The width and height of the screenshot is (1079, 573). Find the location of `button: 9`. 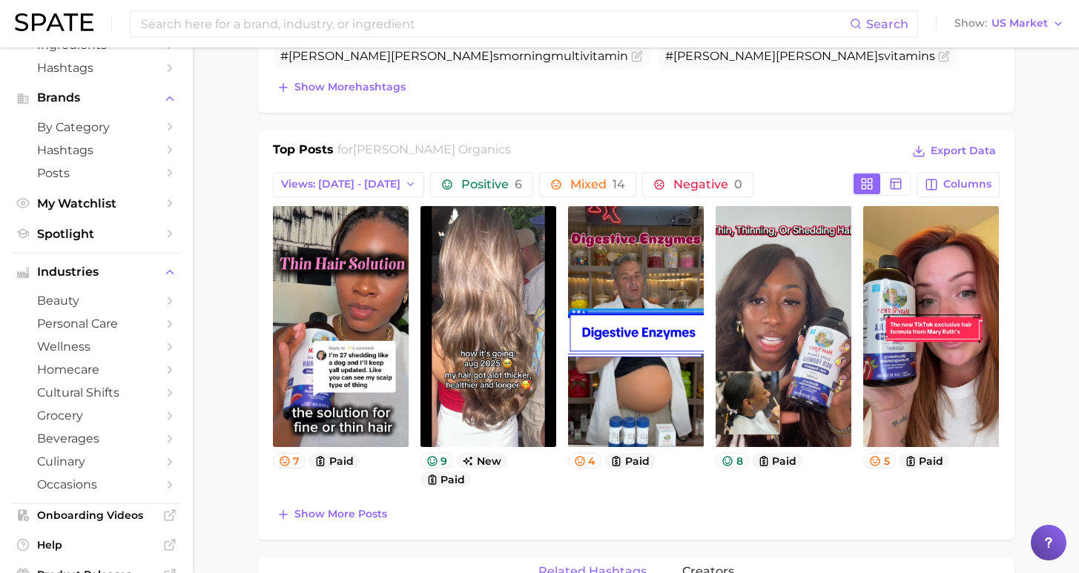

button: 9 is located at coordinates (437, 460).